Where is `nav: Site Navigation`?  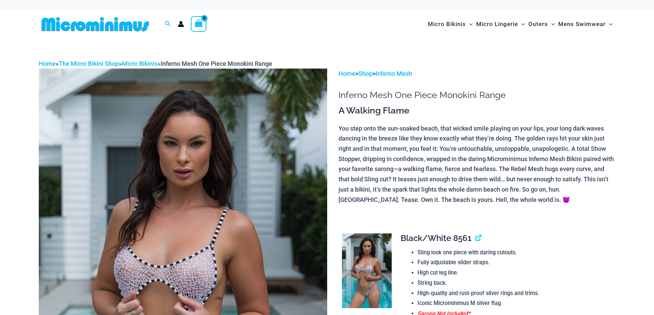 nav: Site Navigation is located at coordinates (520, 24).